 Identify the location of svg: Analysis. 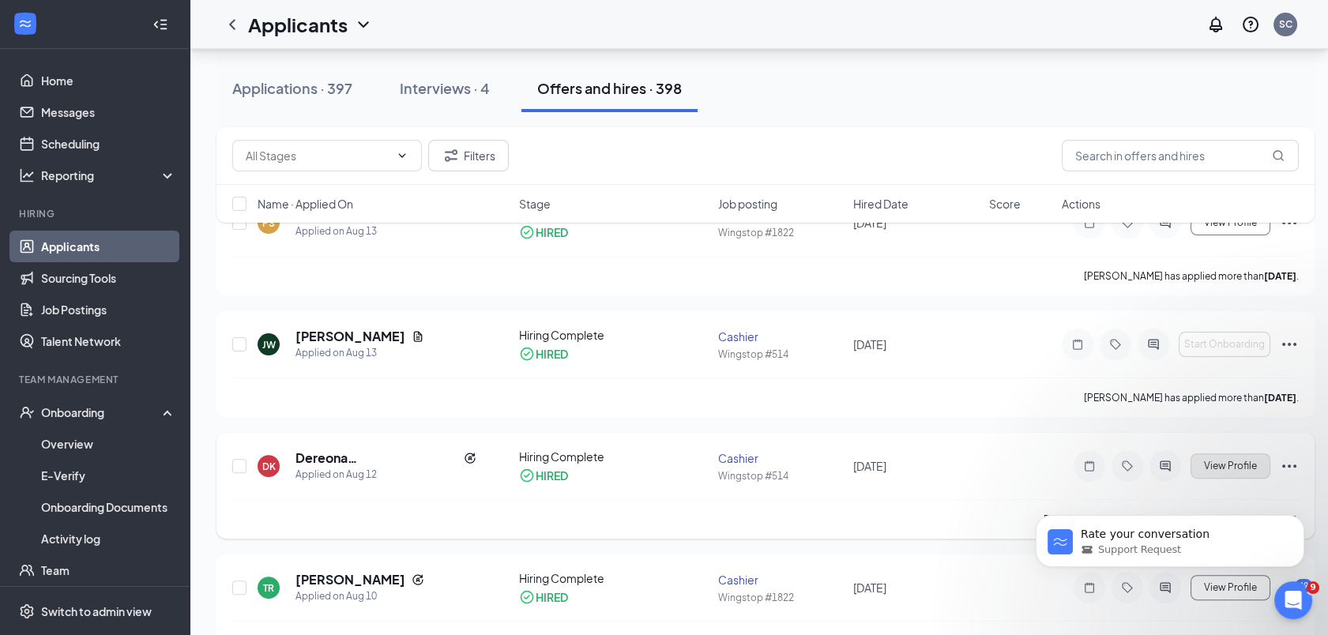
(27, 175).